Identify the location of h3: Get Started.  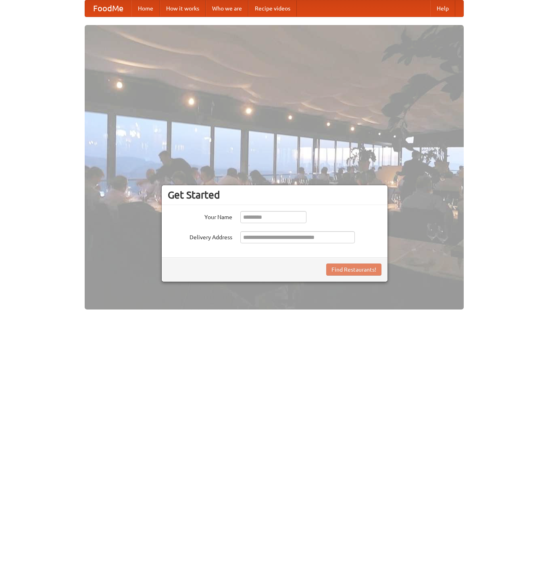
(275, 195).